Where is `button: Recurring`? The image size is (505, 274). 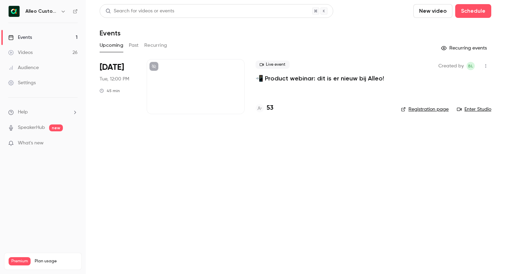 button: Recurring is located at coordinates (156, 45).